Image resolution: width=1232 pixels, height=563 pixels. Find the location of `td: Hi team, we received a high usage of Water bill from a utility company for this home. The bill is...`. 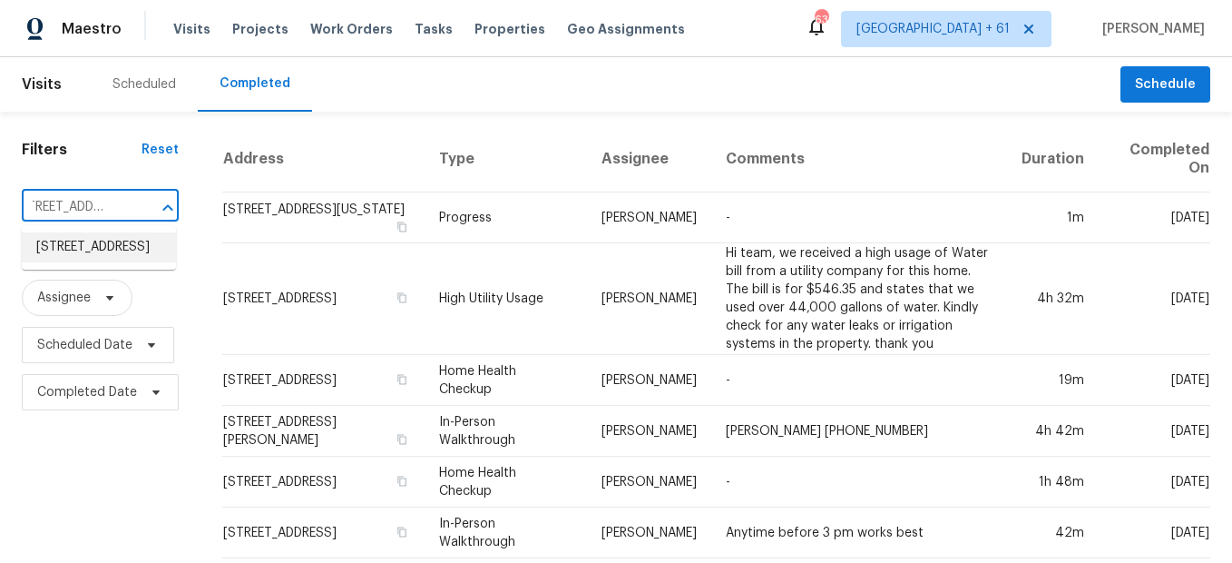

td: Hi team, we received a high usage of Water bill from a utility company for this home. The bill is... is located at coordinates (859, 298).